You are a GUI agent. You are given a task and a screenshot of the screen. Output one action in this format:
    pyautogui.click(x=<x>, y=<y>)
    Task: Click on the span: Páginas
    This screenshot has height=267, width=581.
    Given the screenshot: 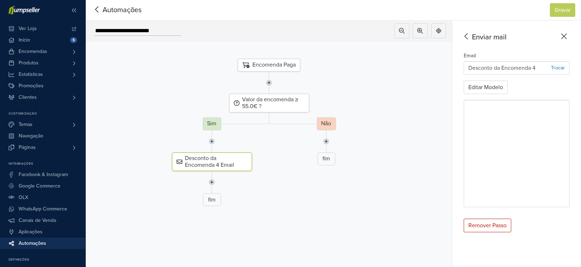 What is the action you would take?
    pyautogui.click(x=27, y=147)
    